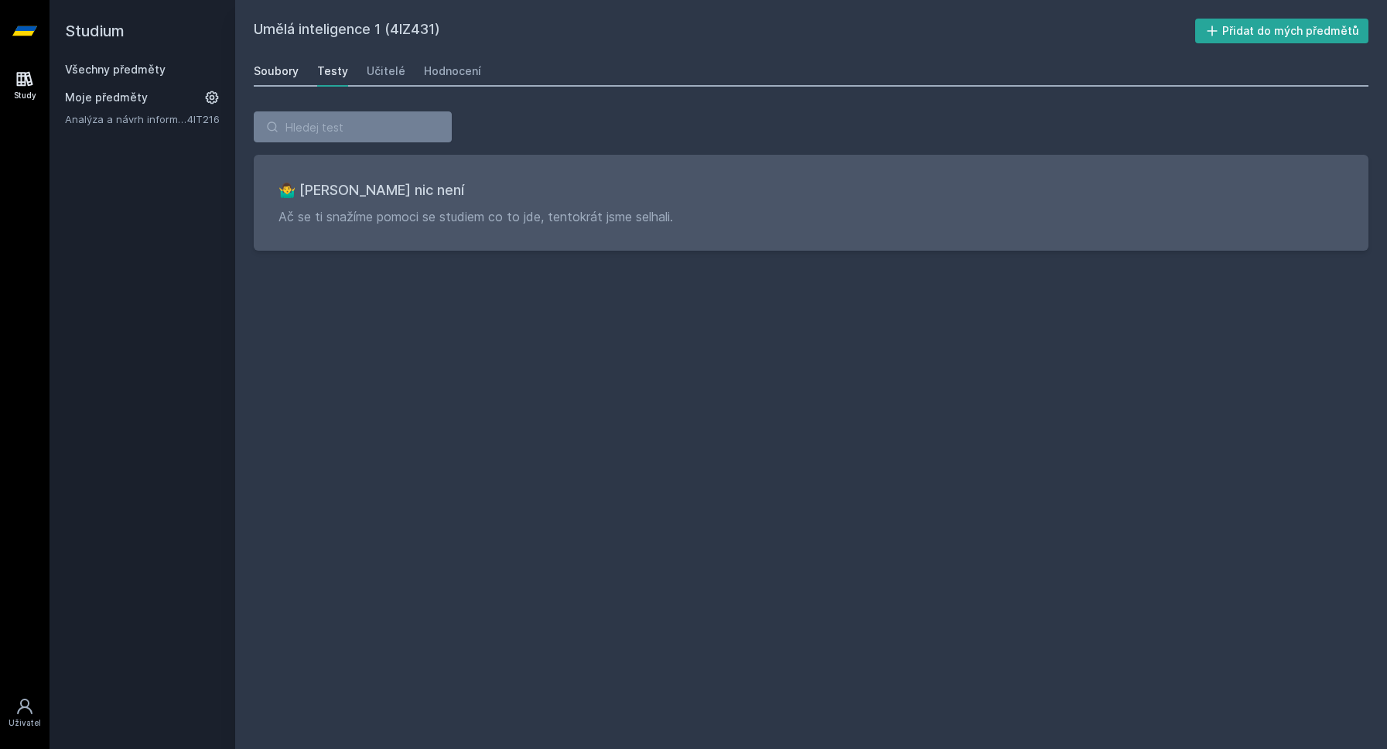  What do you see at coordinates (452, 71) in the screenshot?
I see `a: Hodnocení` at bounding box center [452, 71].